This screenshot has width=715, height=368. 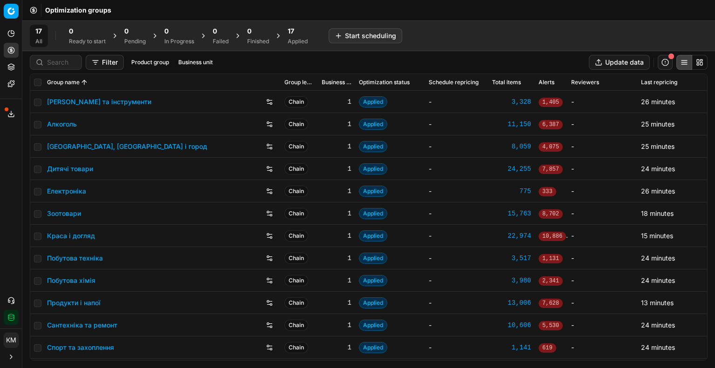 I want to click on span: 2,341, so click(x=551, y=281).